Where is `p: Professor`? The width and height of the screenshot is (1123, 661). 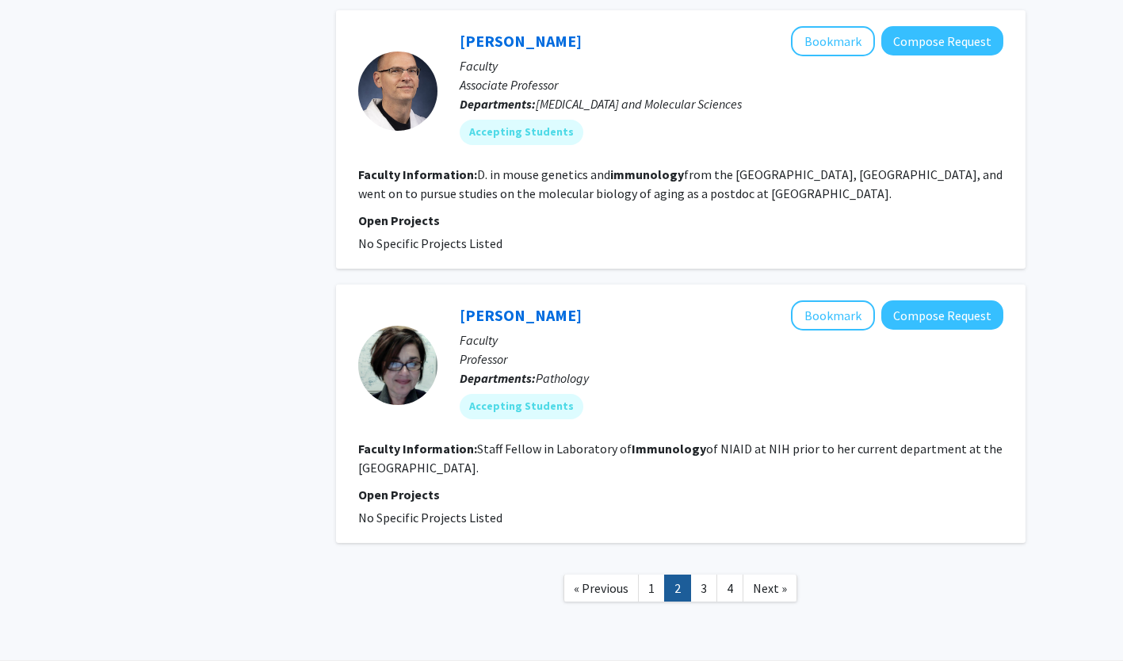 p: Professor is located at coordinates (731, 359).